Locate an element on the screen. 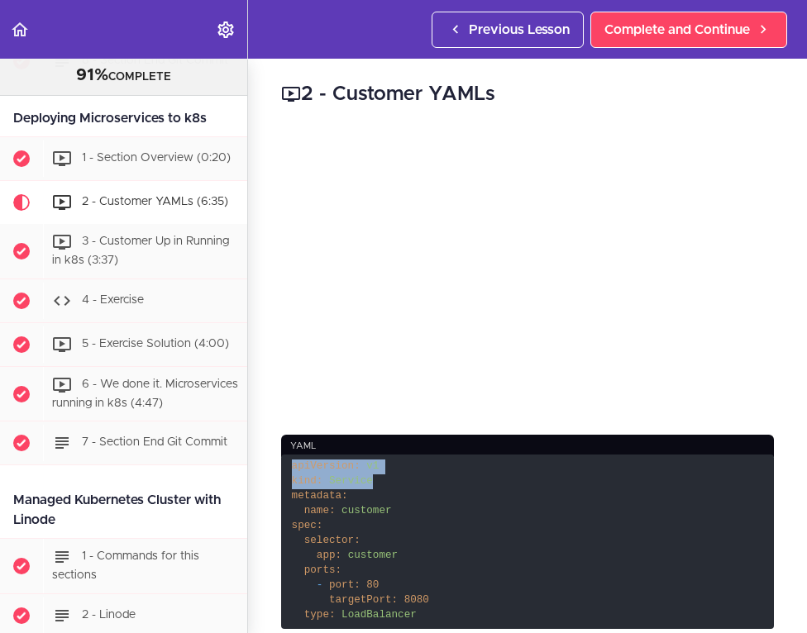 This screenshot has width=807, height=633. a: Complete and Continue is located at coordinates (688, 30).